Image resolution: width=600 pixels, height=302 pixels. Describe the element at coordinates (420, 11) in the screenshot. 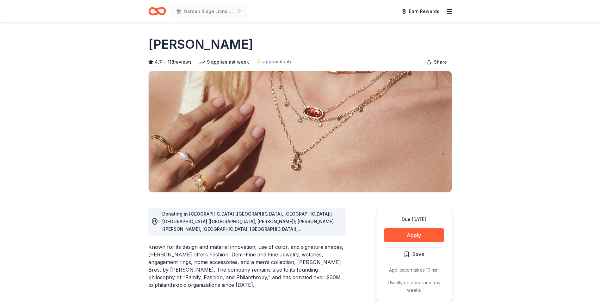

I see `a: Earn Rewards` at that location.